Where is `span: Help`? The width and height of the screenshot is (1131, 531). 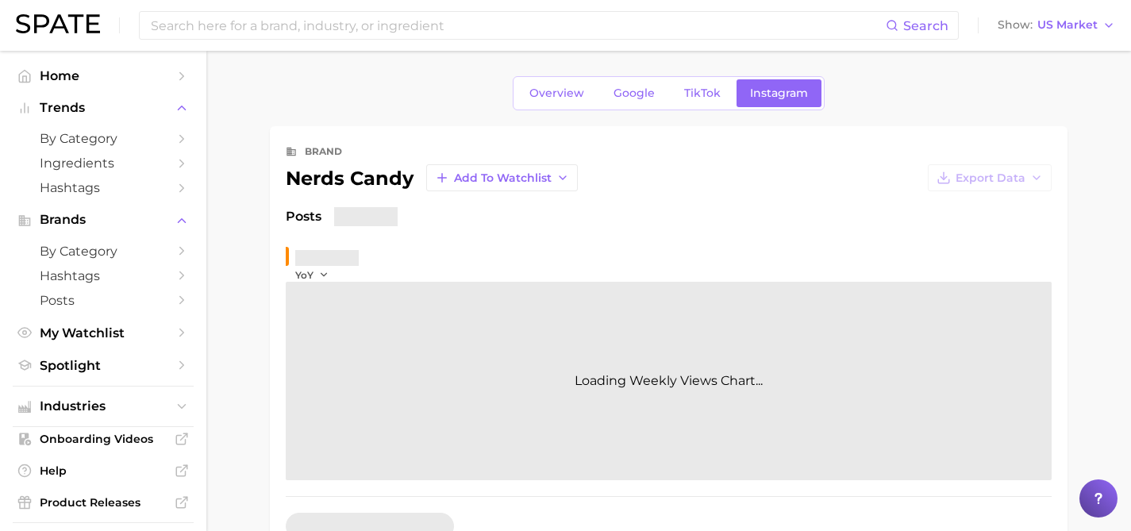 span: Help is located at coordinates (103, 470).